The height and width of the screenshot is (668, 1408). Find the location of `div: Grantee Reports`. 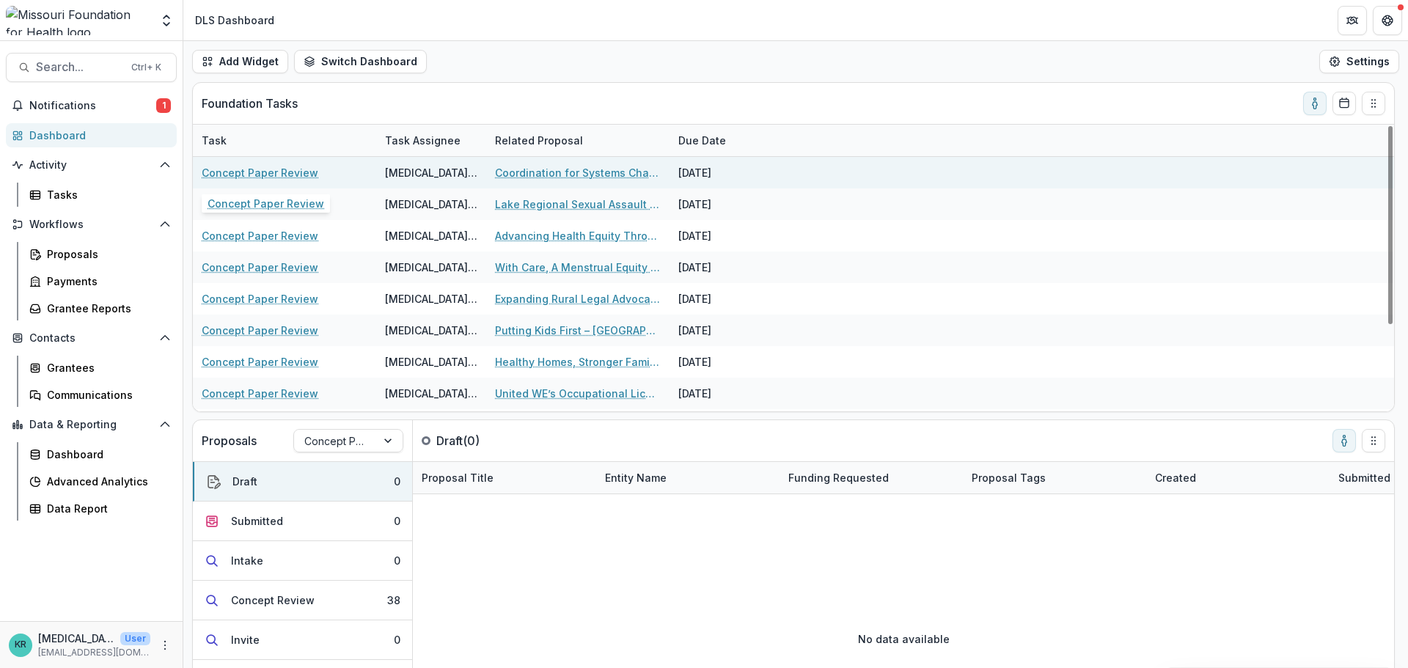

div: Grantee Reports is located at coordinates (106, 308).